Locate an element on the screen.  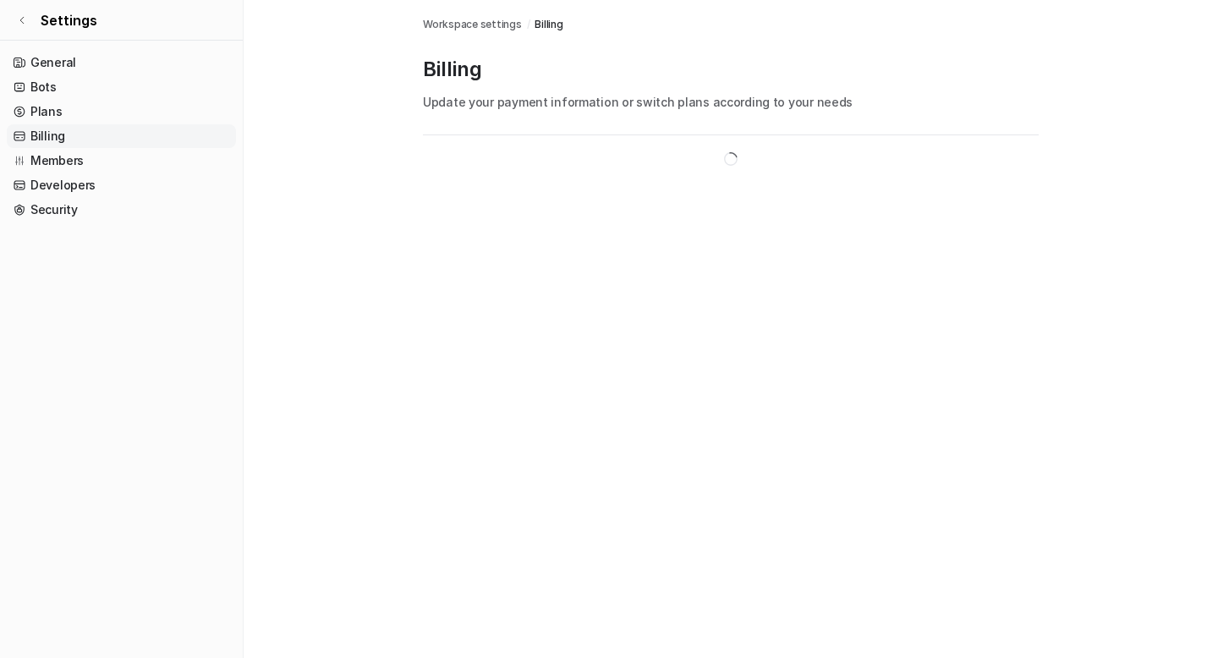
a: Developers is located at coordinates (121, 185).